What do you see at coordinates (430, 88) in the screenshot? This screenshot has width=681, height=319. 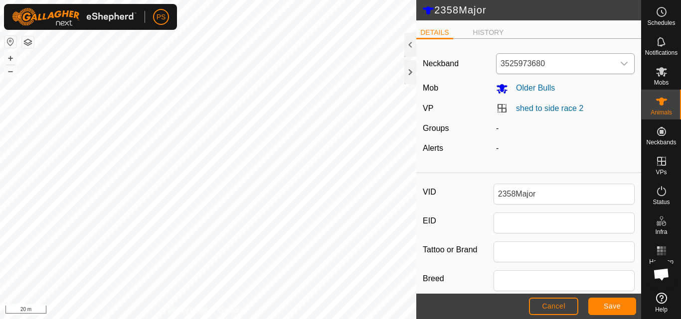 I see `label: Mob` at bounding box center [430, 88].